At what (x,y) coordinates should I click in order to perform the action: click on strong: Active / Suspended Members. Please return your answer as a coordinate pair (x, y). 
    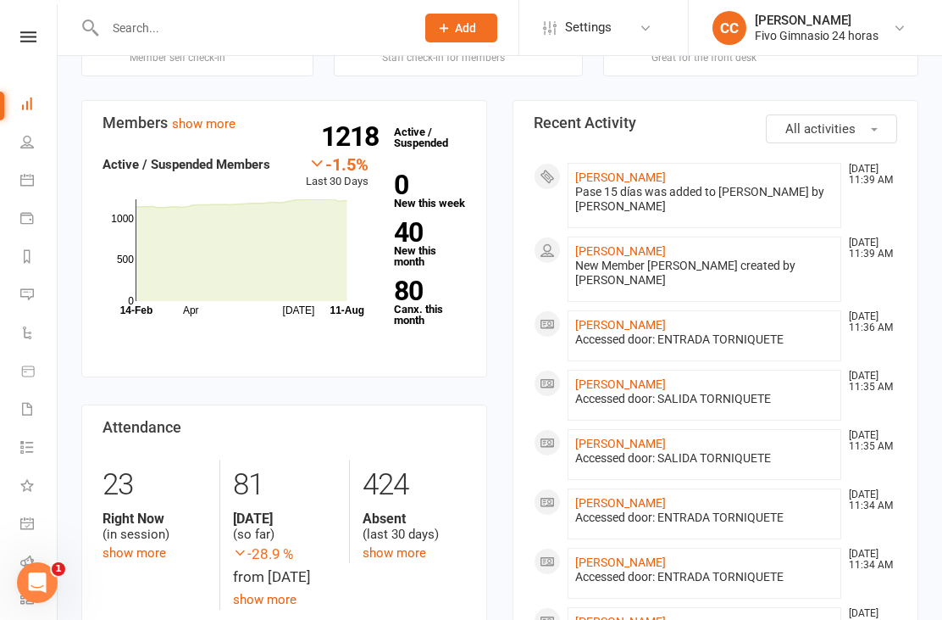
    Looking at the image, I should click on (186, 164).